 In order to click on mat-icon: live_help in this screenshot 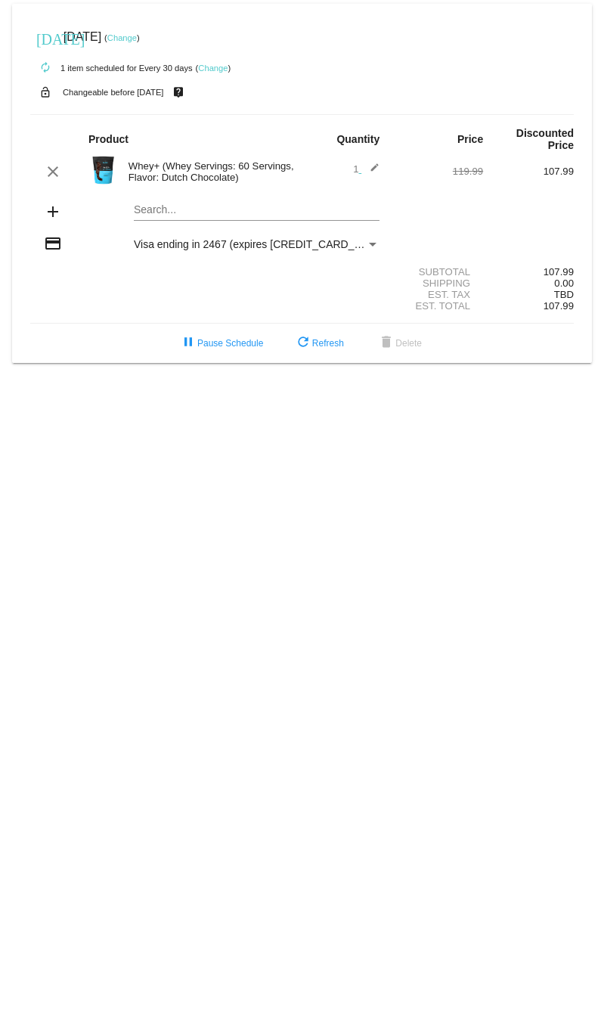, I will do `click(178, 92)`.